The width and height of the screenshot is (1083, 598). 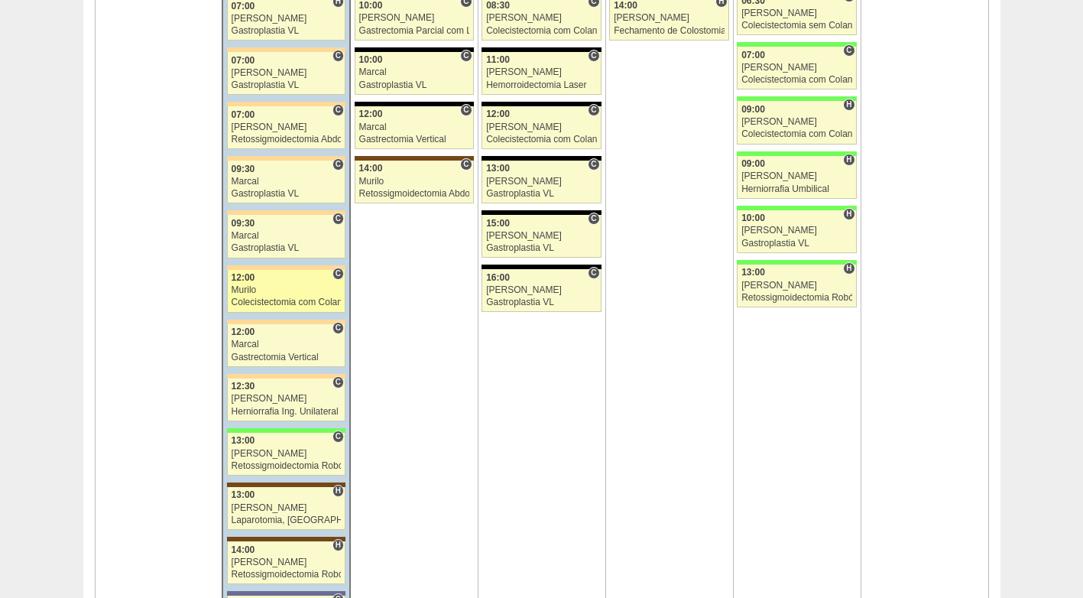 What do you see at coordinates (287, 411) in the screenshot?
I see `div: Herniorrafia Ing. Unilateral VL` at bounding box center [287, 411].